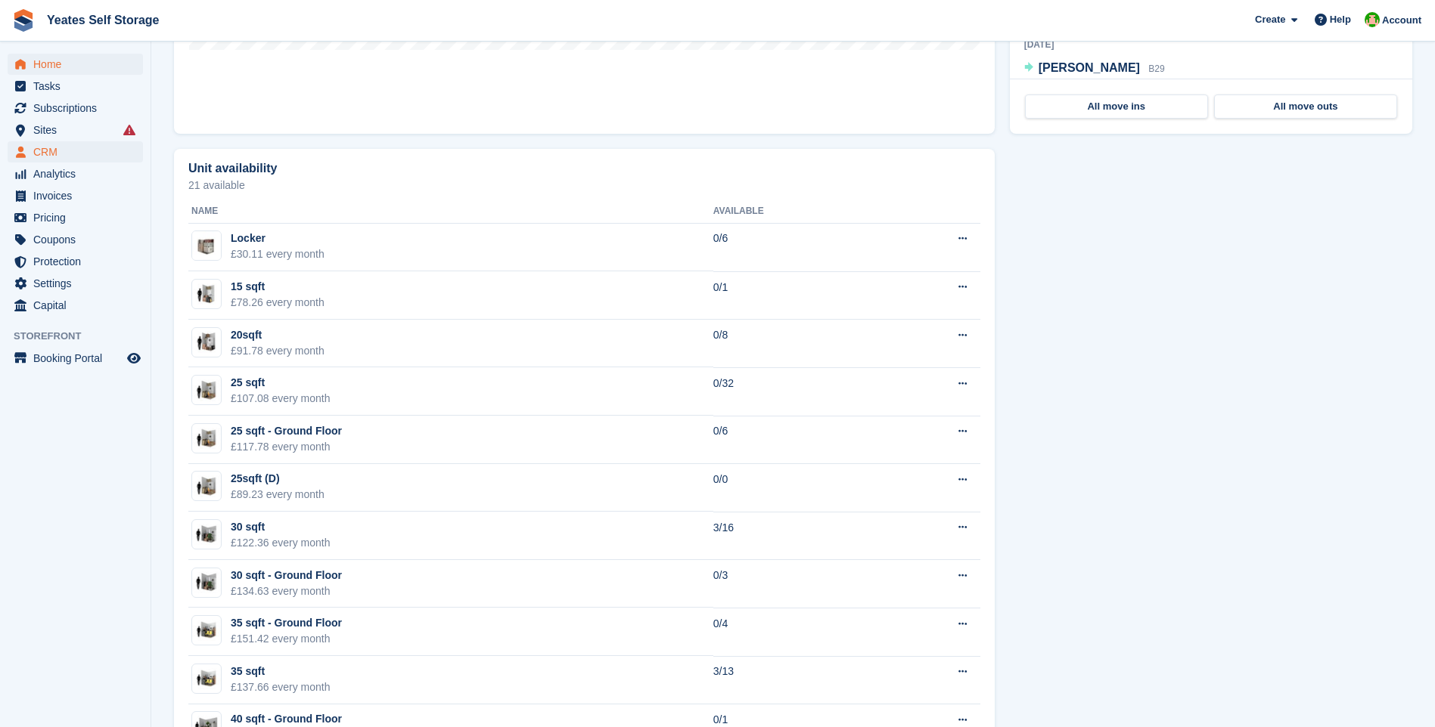  What do you see at coordinates (795, 296) in the screenshot?
I see `td: 0/1` at bounding box center [795, 296].